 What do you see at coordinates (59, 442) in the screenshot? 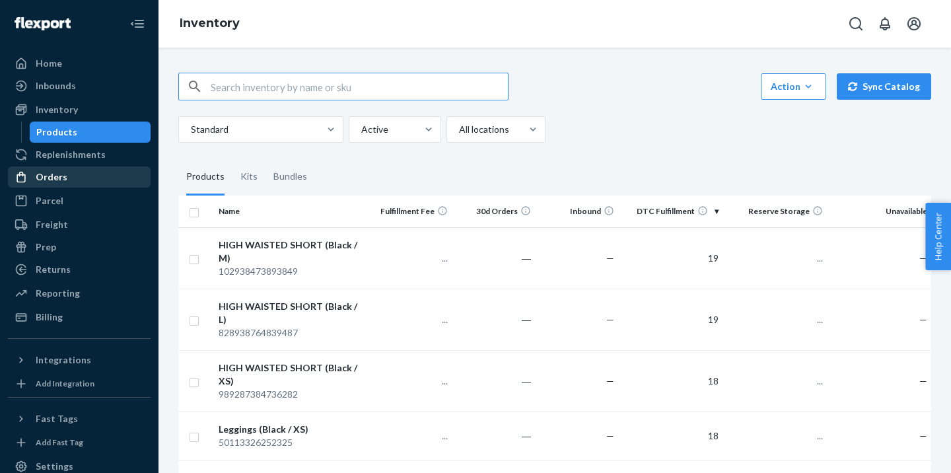
I see `div: Add Fast Tag` at bounding box center [59, 442].